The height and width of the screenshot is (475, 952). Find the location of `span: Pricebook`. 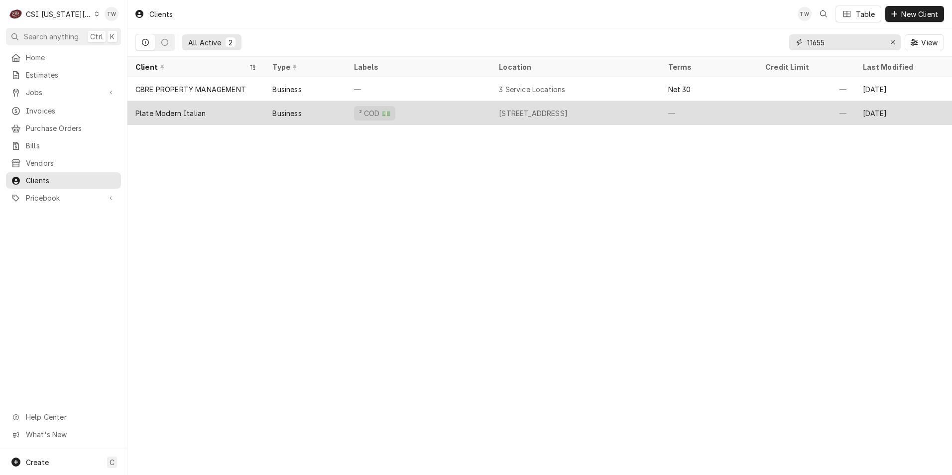

span: Pricebook is located at coordinates (63, 198).